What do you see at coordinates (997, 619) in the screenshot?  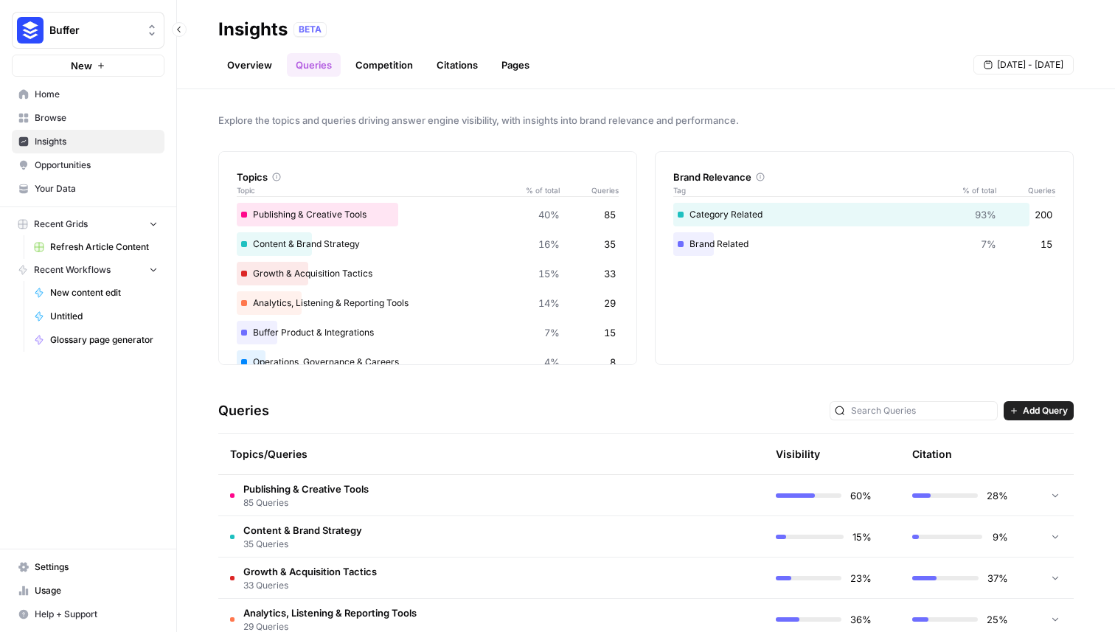 I see `span: 25%` at bounding box center [997, 619].